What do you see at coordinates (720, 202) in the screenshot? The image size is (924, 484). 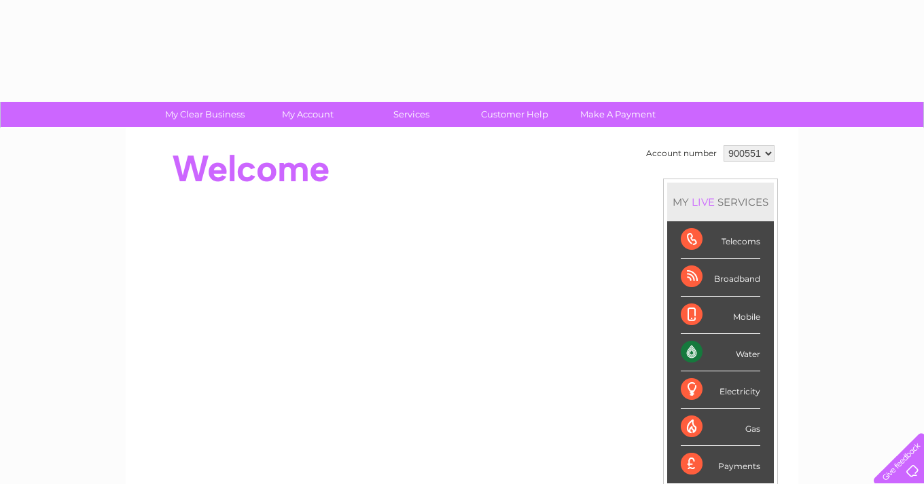 I see `div: MY SERVICES` at bounding box center [720, 202].